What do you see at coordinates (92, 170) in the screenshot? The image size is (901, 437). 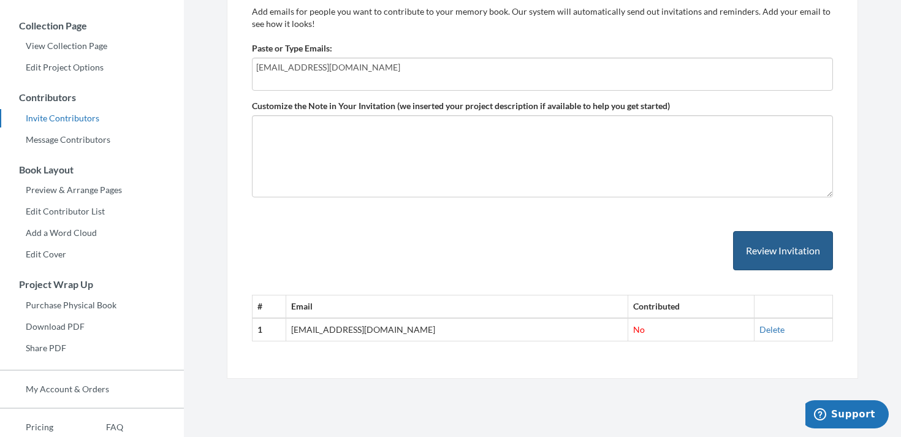 I see `h3: Book Layout` at bounding box center [92, 170].